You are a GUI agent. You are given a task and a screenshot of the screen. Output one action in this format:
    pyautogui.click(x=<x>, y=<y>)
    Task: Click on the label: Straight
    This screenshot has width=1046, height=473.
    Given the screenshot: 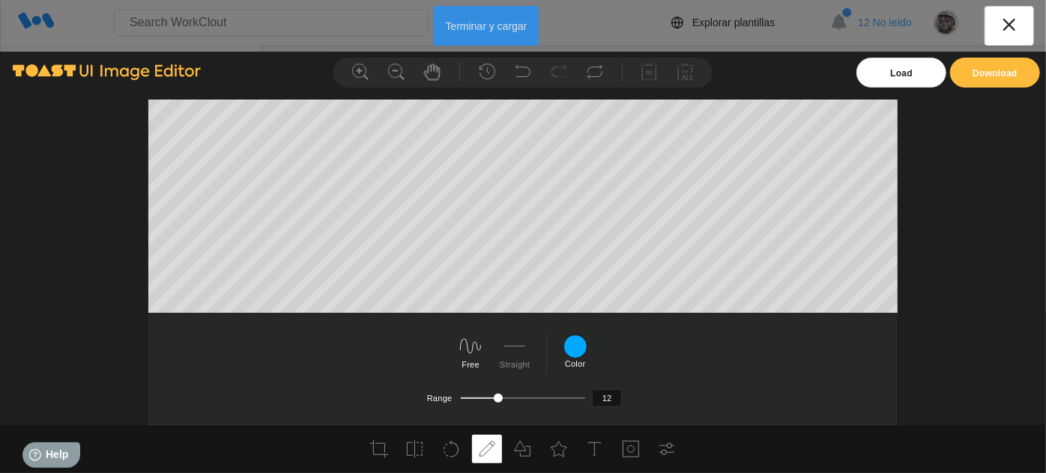 What is the action you would take?
    pyautogui.click(x=515, y=365)
    